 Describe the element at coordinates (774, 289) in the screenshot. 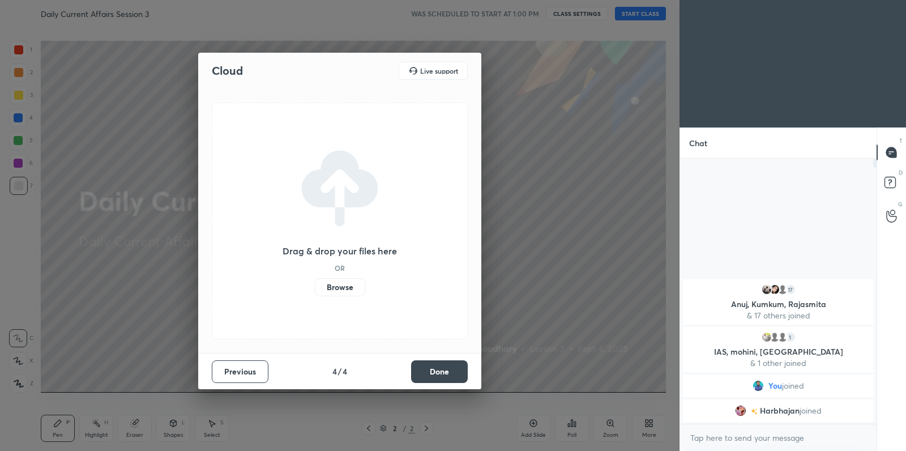

I see `img: 9631cd83f8284b08a86dcc5dcbf0ba33.jpg` at that location.